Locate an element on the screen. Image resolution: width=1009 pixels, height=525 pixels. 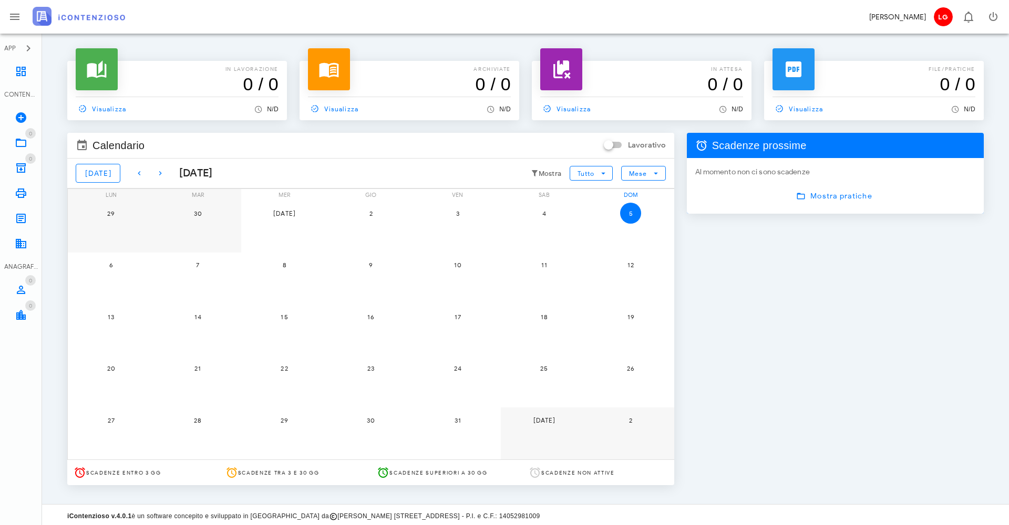
span: 2 is located at coordinates (371, 213).